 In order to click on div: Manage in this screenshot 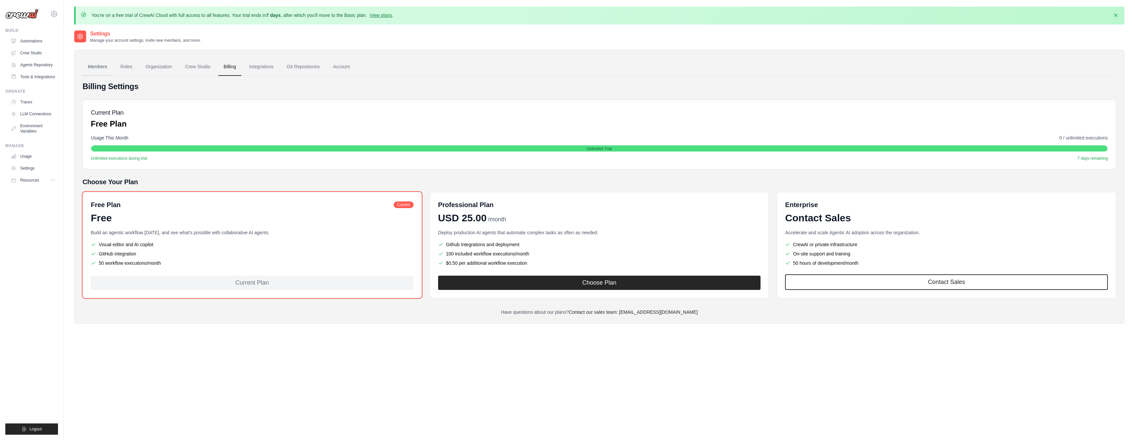, I will do `click(31, 146)`.